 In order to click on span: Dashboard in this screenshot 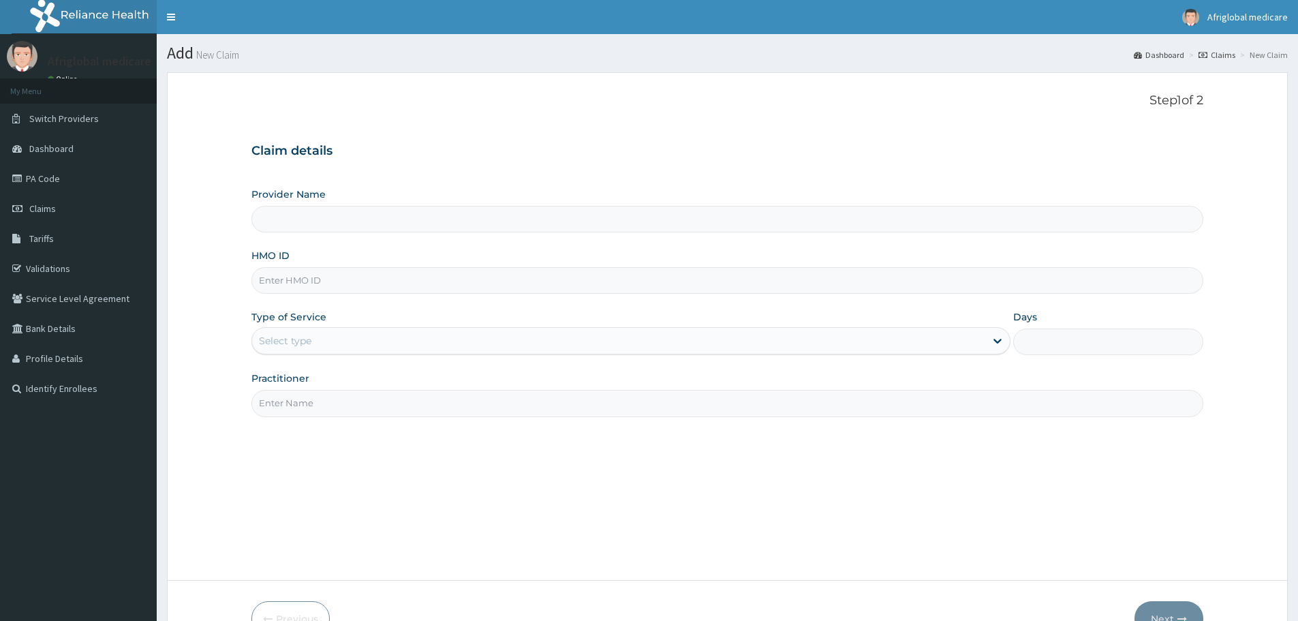, I will do `click(51, 148)`.